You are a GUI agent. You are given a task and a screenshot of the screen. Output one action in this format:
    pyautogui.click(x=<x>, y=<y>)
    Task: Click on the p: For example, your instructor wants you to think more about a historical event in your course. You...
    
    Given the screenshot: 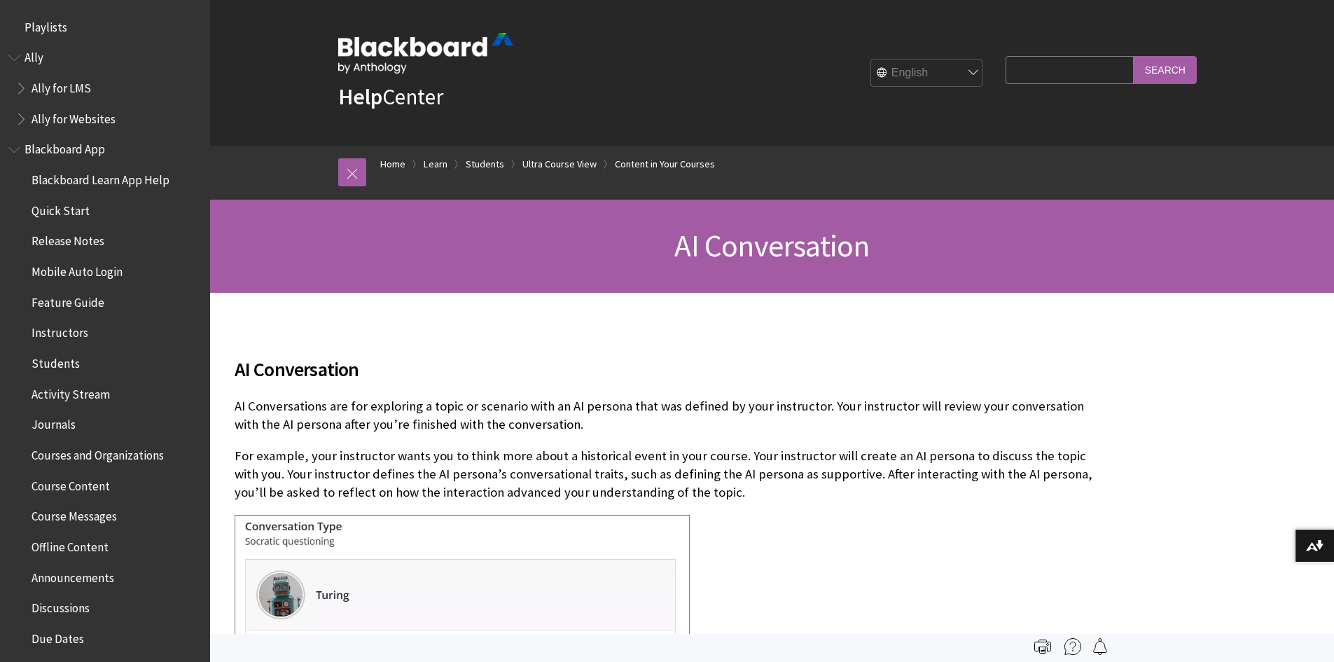 What is the action you would take?
    pyautogui.click(x=669, y=474)
    